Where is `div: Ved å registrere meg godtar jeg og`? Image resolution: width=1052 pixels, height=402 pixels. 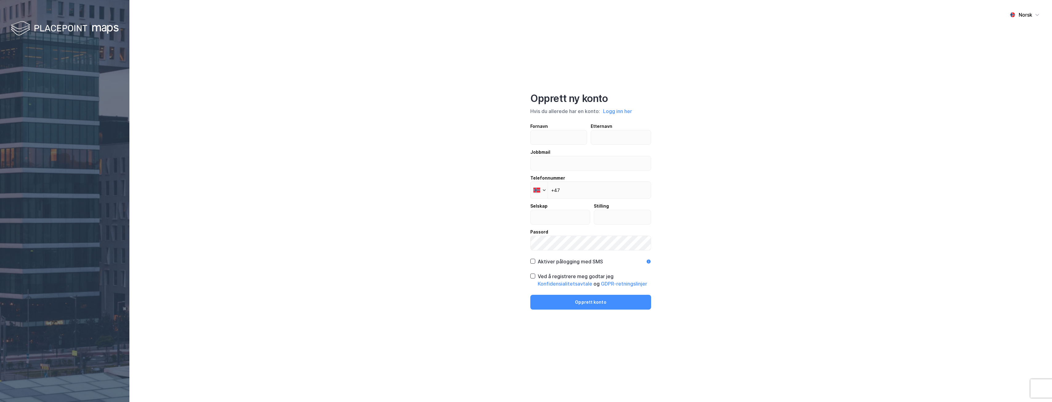 div: Ved å registrere meg godtar jeg og is located at coordinates (595, 280).